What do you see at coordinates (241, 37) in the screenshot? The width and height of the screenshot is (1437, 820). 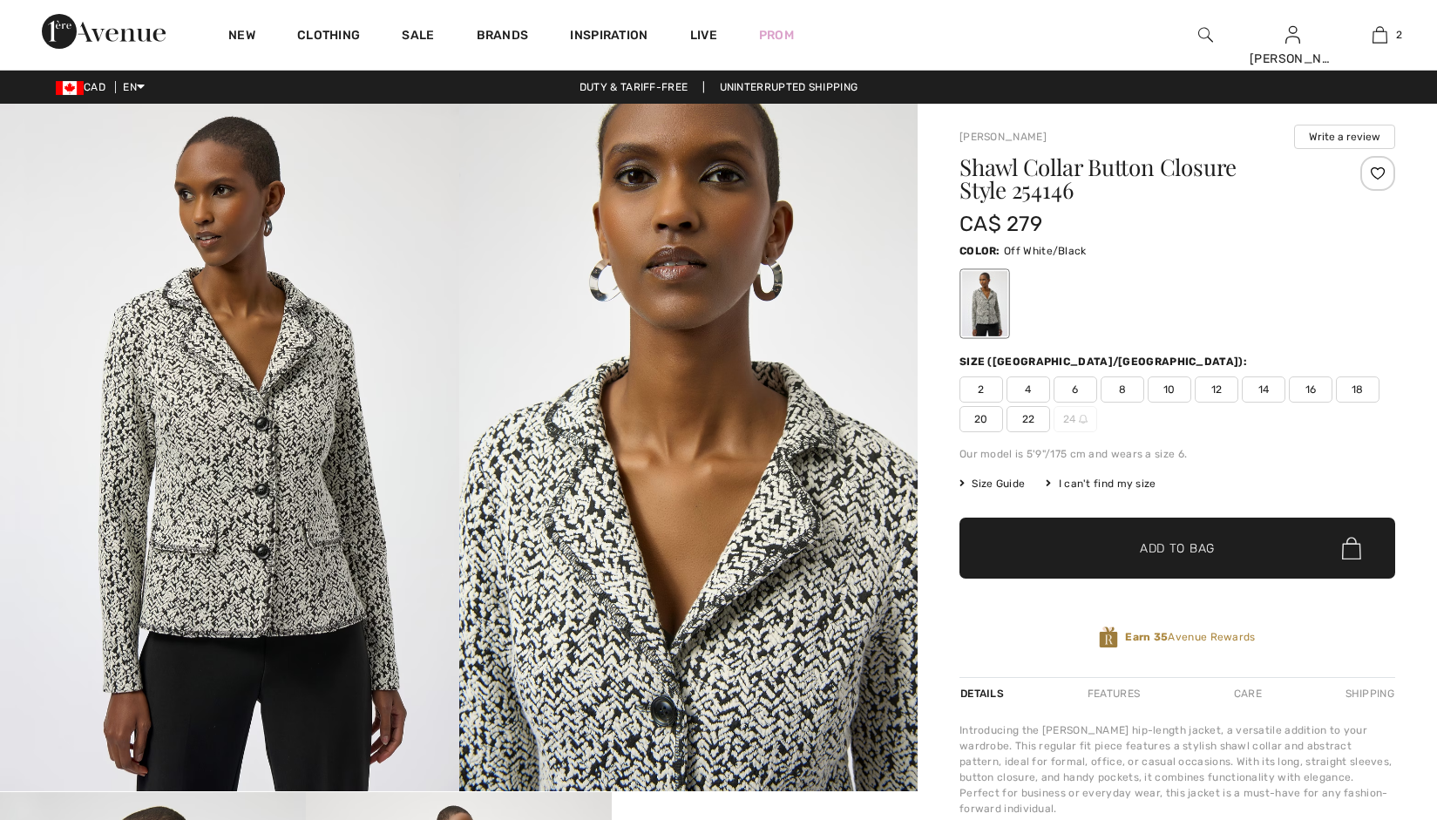 I see `a: New` at bounding box center [241, 37].